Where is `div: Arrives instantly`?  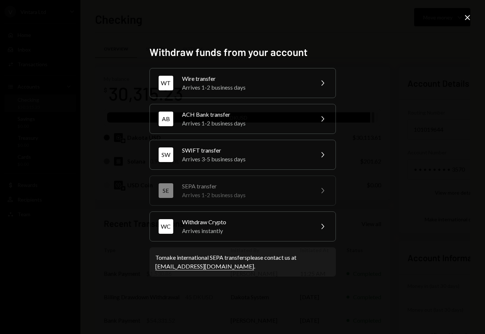 div: Arrives instantly is located at coordinates (246, 231).